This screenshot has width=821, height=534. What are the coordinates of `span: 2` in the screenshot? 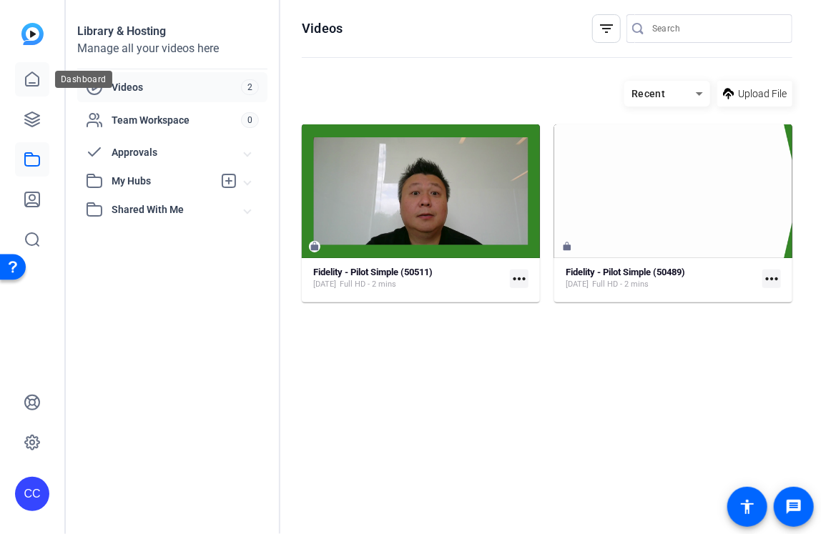 It's located at (250, 87).